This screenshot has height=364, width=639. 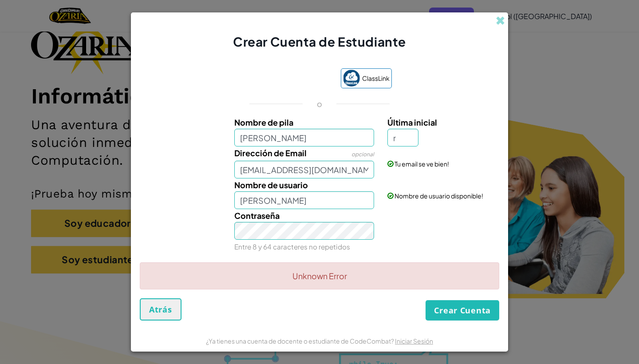 I want to click on button: Crear Cuenta, so click(x=462, y=310).